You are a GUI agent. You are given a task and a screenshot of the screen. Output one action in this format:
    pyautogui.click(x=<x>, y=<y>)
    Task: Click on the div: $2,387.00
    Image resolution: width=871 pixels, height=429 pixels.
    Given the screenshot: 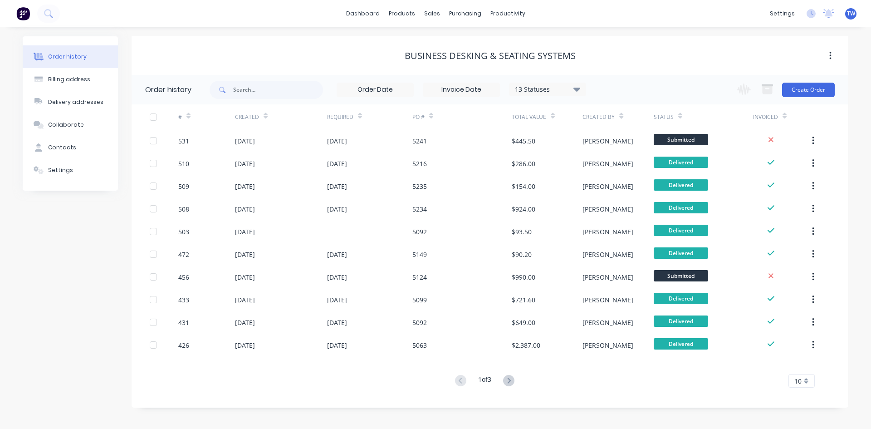 What is the action you would take?
    pyautogui.click(x=526, y=345)
    